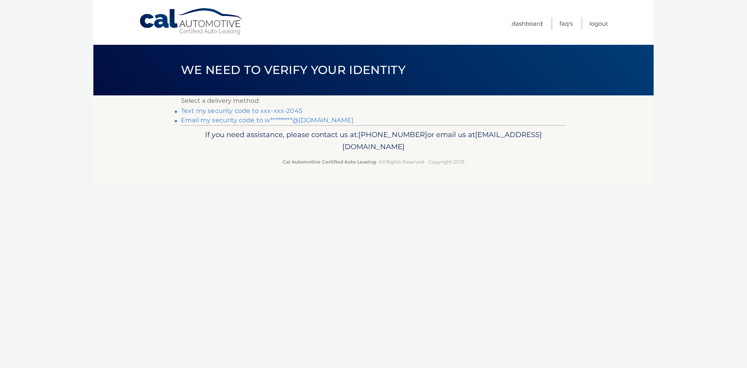  What do you see at coordinates (373, 161) in the screenshot?
I see `p: - All Rights Reserved - Copyright 2025` at bounding box center [373, 161].